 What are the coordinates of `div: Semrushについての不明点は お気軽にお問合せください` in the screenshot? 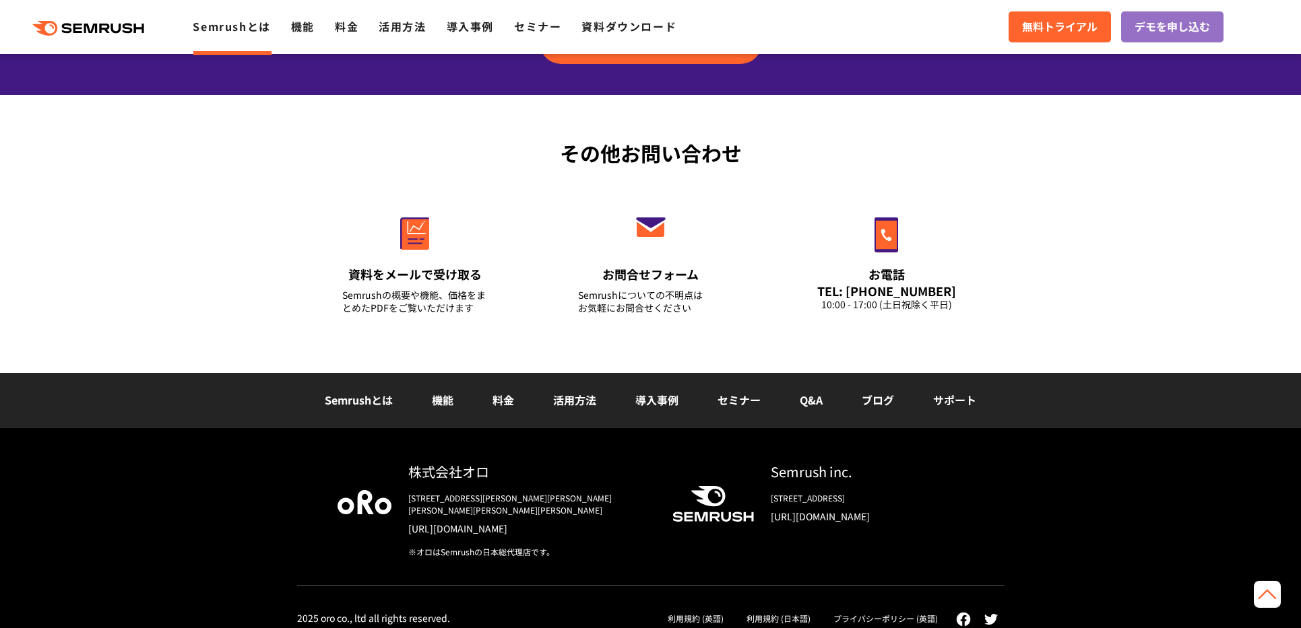 It's located at (651, 302).